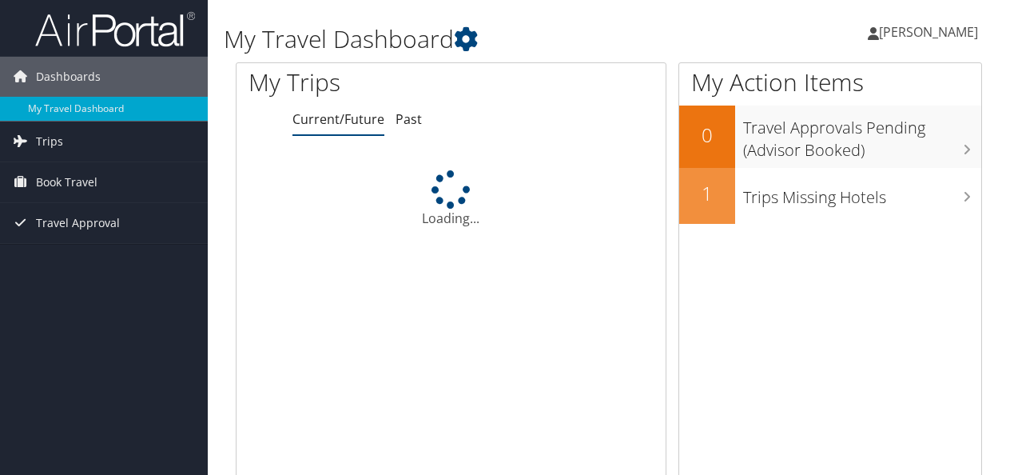  What do you see at coordinates (78, 223) in the screenshot?
I see `span: Travel Approval` at bounding box center [78, 223].